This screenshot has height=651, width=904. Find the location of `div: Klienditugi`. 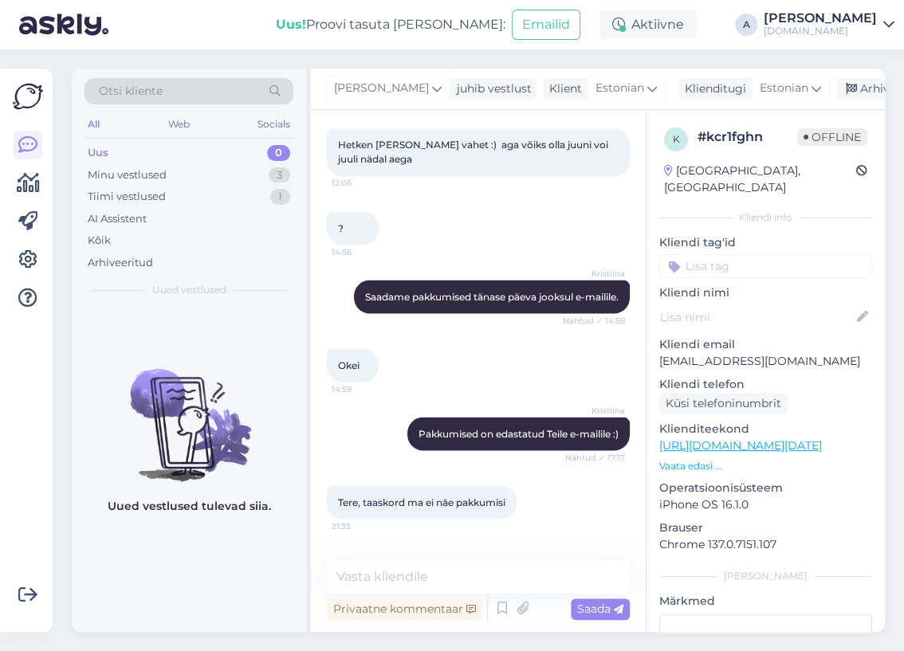

div: Klienditugi is located at coordinates (712, 89).